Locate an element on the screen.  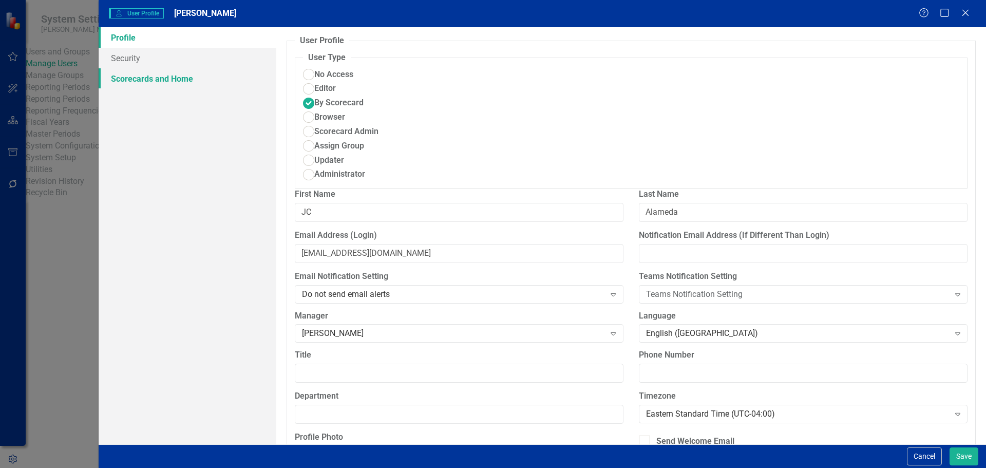
label: Language is located at coordinates (803, 316).